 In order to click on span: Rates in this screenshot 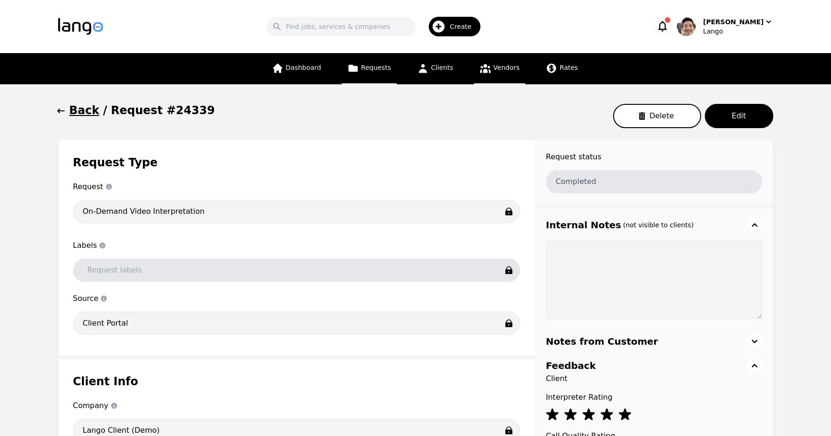, I will do `click(568, 68)`.